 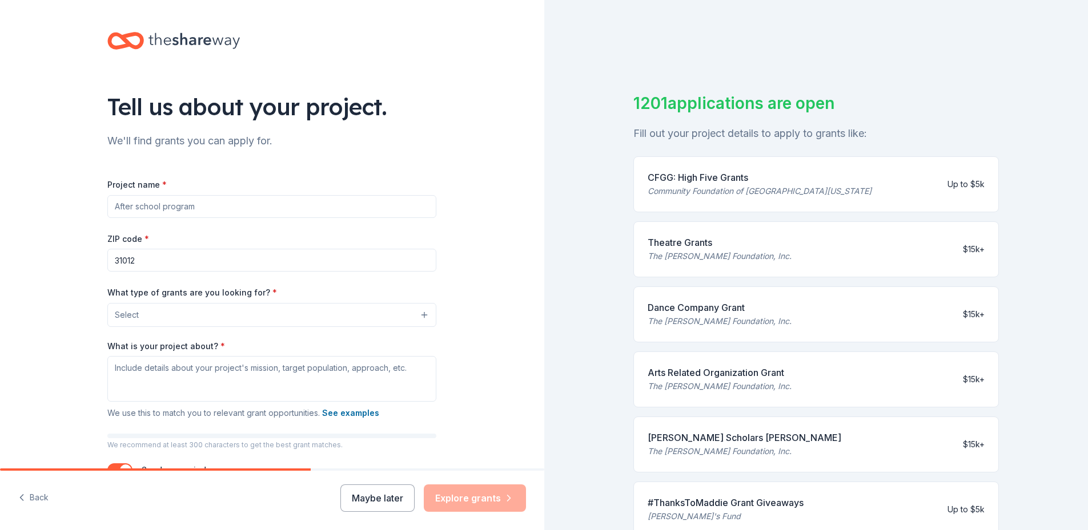 I want to click on div: We'll find grants you can apply for., so click(x=272, y=141).